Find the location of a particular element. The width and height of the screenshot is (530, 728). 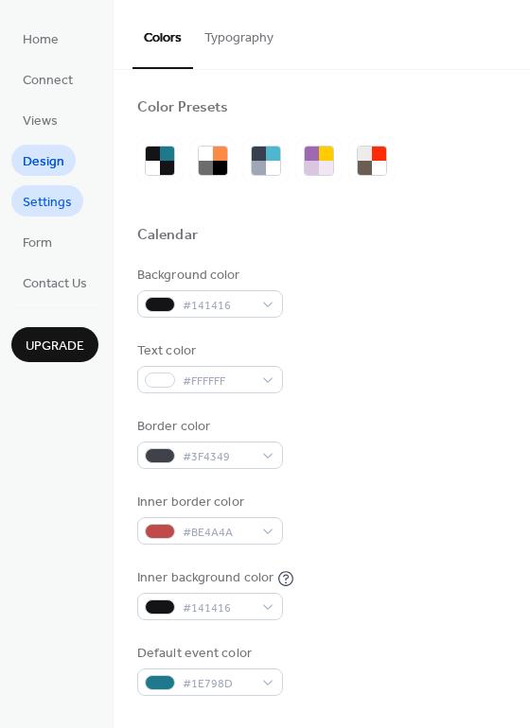

div: Color Presets is located at coordinates (183, 108).